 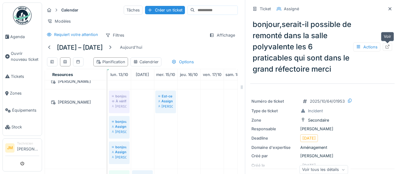 What do you see at coordinates (25, 127) in the screenshot?
I see `span: Stock` at bounding box center [25, 127].